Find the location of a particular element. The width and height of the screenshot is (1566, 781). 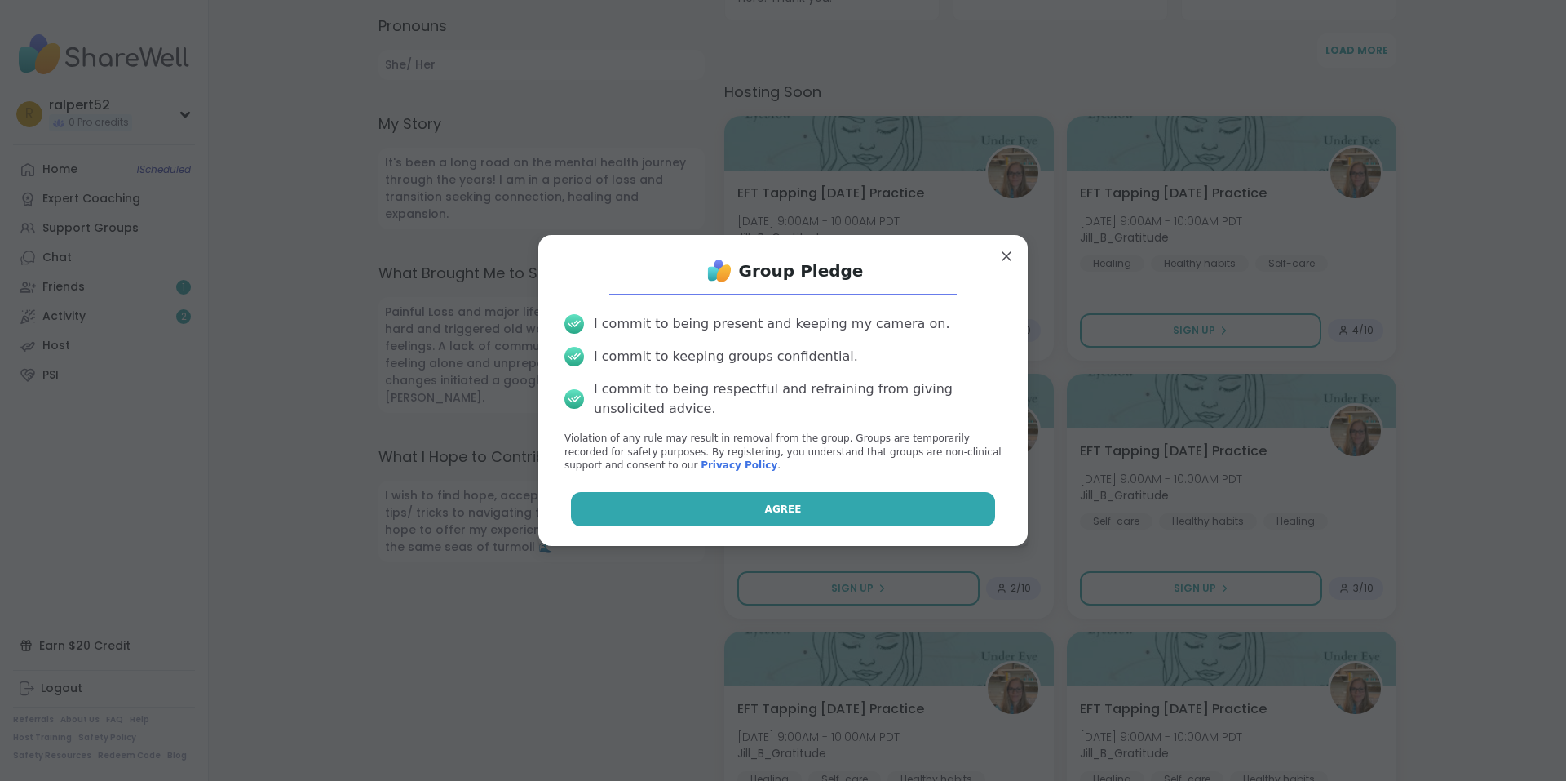

p: Violation of any rule may result in removal from the group. Groups are temporarily recorded for s... is located at coordinates (783, 452).